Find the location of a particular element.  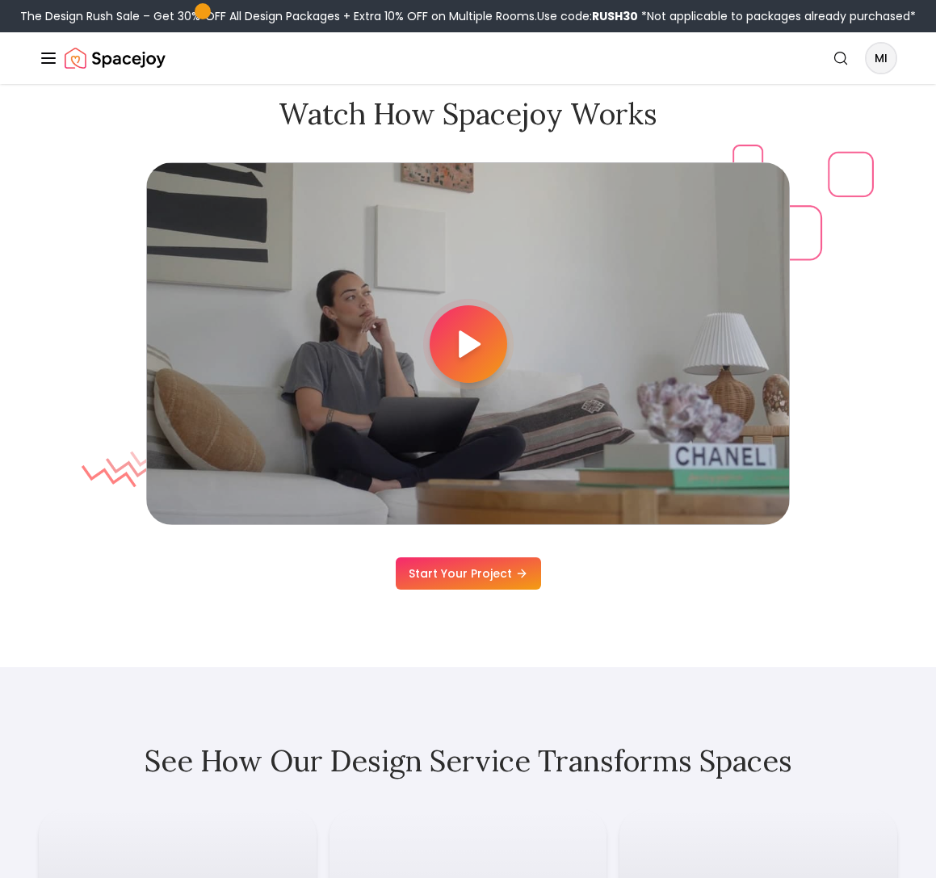

a: Start Your Project is located at coordinates (469, 574).